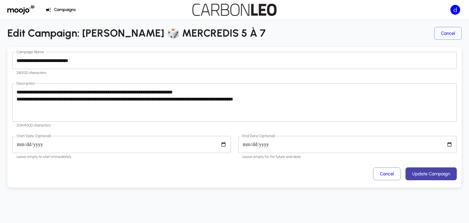 This screenshot has height=223, width=469. Describe the element at coordinates (122, 157) in the screenshot. I see `p: Leave empty to start immediately` at that location.